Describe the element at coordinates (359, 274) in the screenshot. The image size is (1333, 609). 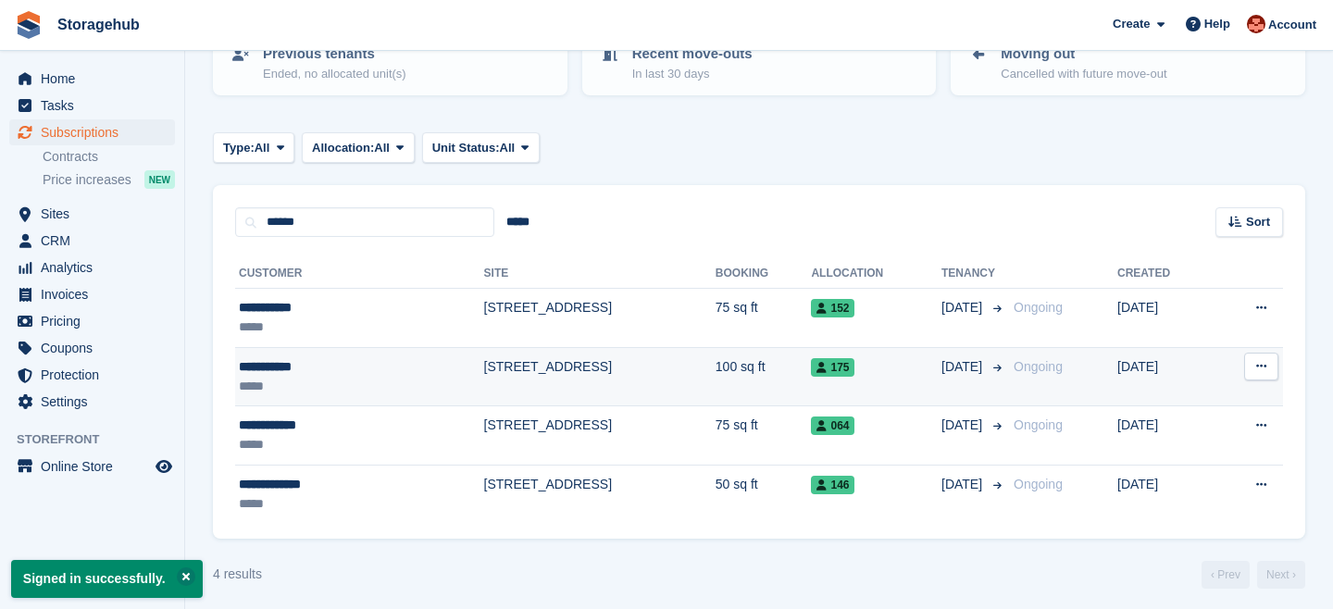
I see `th: Customer` at that location.